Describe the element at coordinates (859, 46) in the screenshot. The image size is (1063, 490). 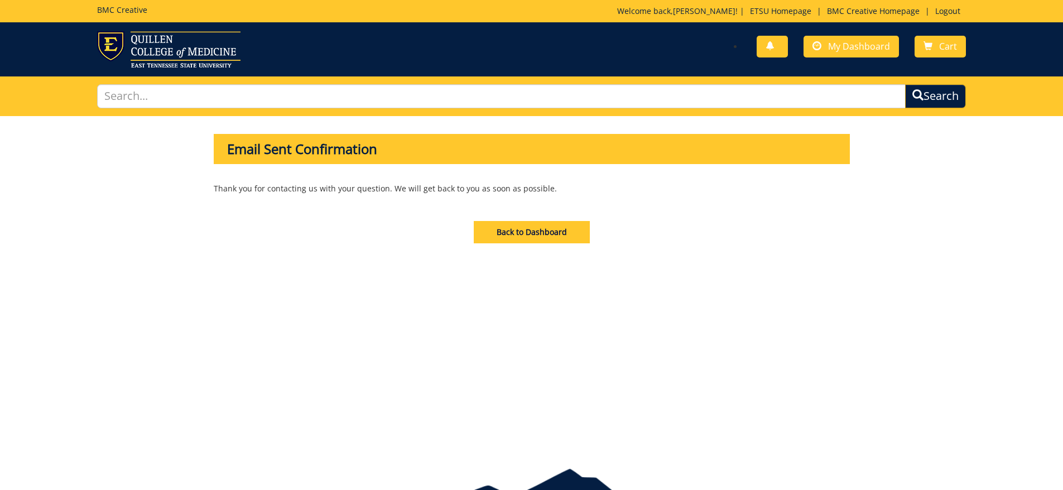
I see `span: My Dashboard` at that location.